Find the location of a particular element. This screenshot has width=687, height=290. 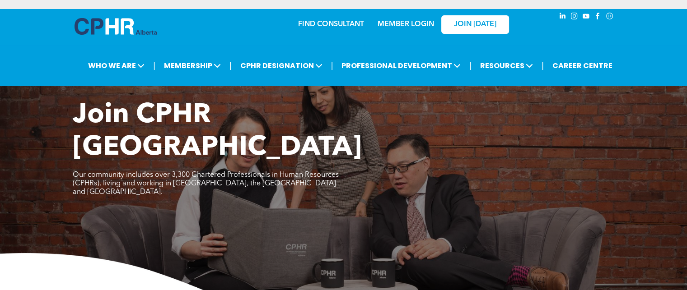

span: CPHR DESIGNATION is located at coordinates (281, 65).